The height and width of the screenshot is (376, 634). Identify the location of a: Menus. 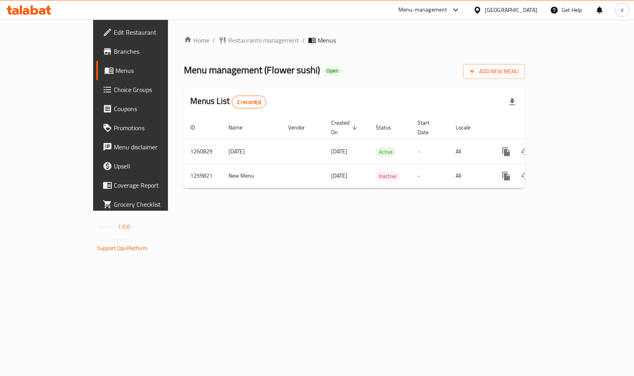
(148, 70).